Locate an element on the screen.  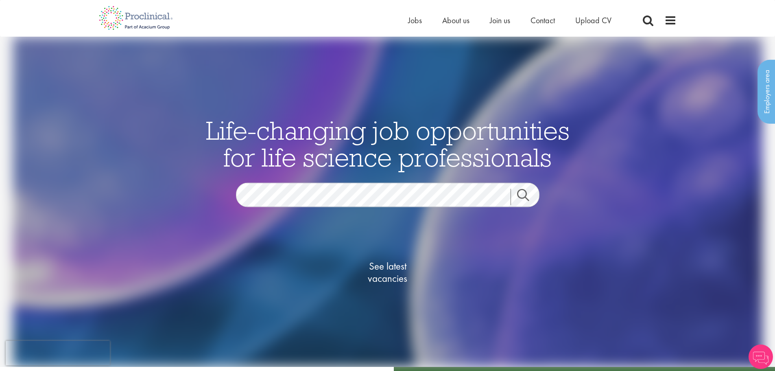
span: Upload CV is located at coordinates (593, 20).